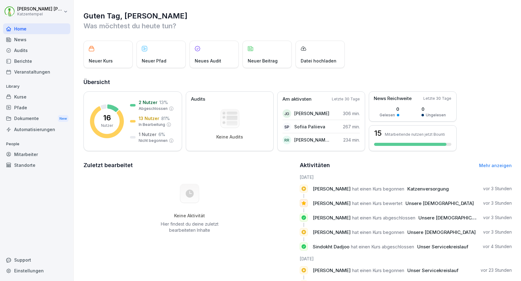 This screenshot has width=521, height=281. Describe the element at coordinates (37, 154) in the screenshot. I see `div: Mitarbeiter` at that location.